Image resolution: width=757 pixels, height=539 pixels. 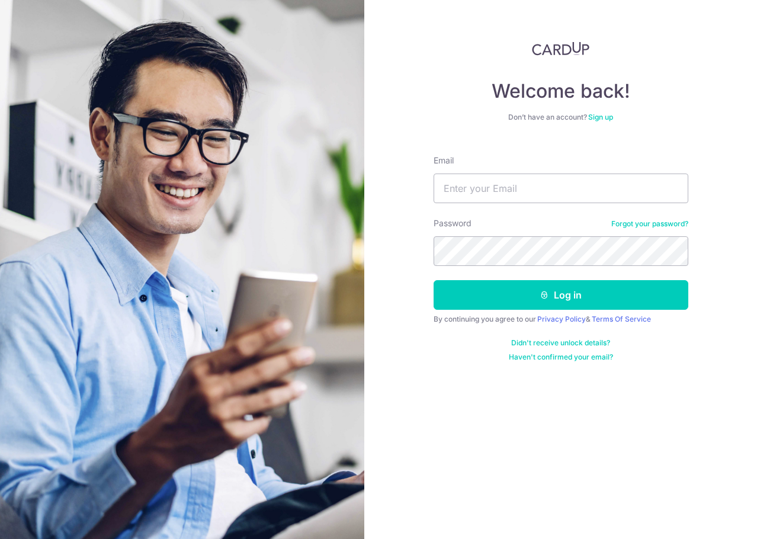 I want to click on a: Terms Of Service, so click(x=621, y=319).